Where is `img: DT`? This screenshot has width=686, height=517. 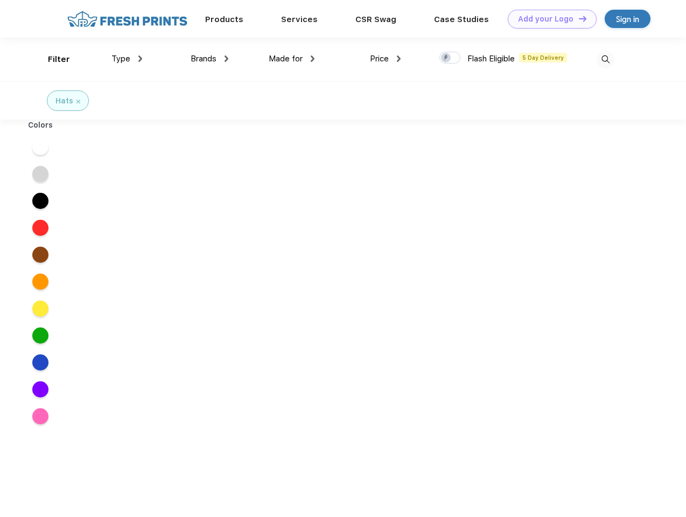
img: DT is located at coordinates (583, 18).